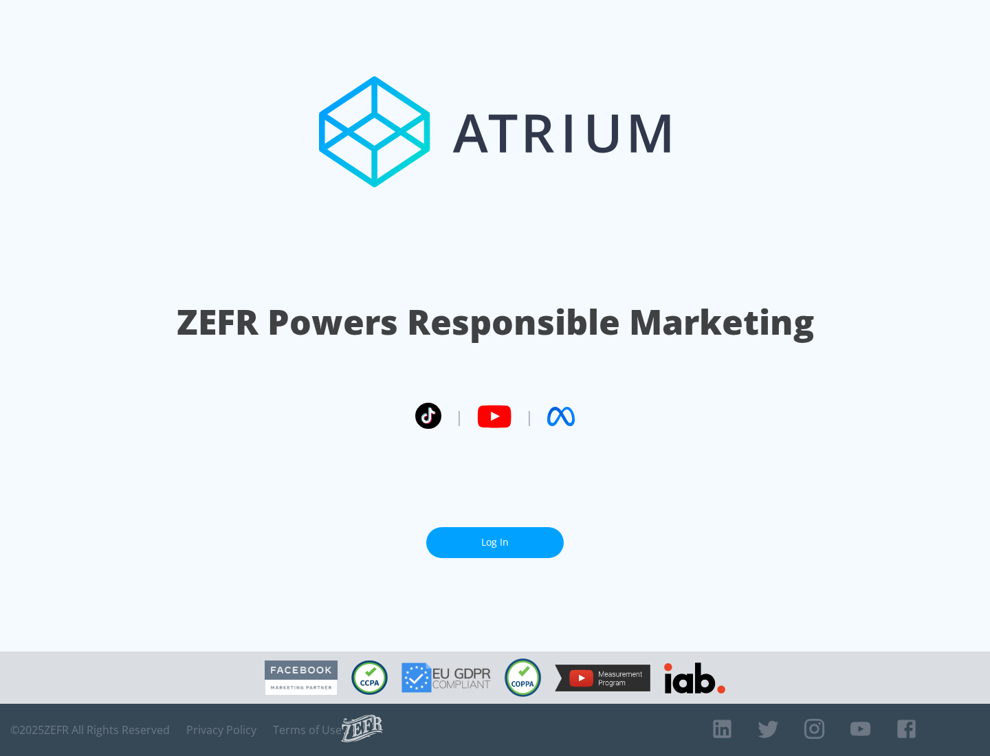  What do you see at coordinates (694, 678) in the screenshot?
I see `img: IAB` at bounding box center [694, 678].